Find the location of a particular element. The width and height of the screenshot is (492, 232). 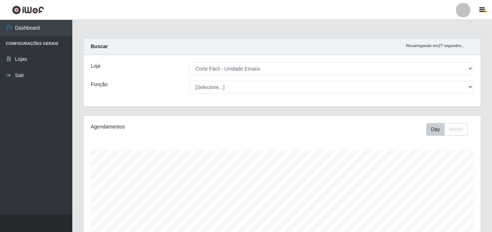

label: Função is located at coordinates (99, 84).